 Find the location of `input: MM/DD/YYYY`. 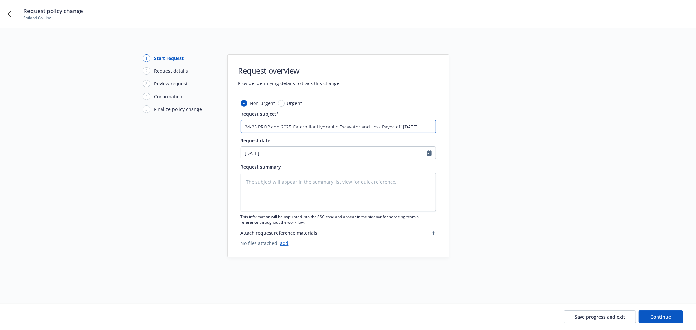

input: MM/DD/YYYY is located at coordinates (334, 153).